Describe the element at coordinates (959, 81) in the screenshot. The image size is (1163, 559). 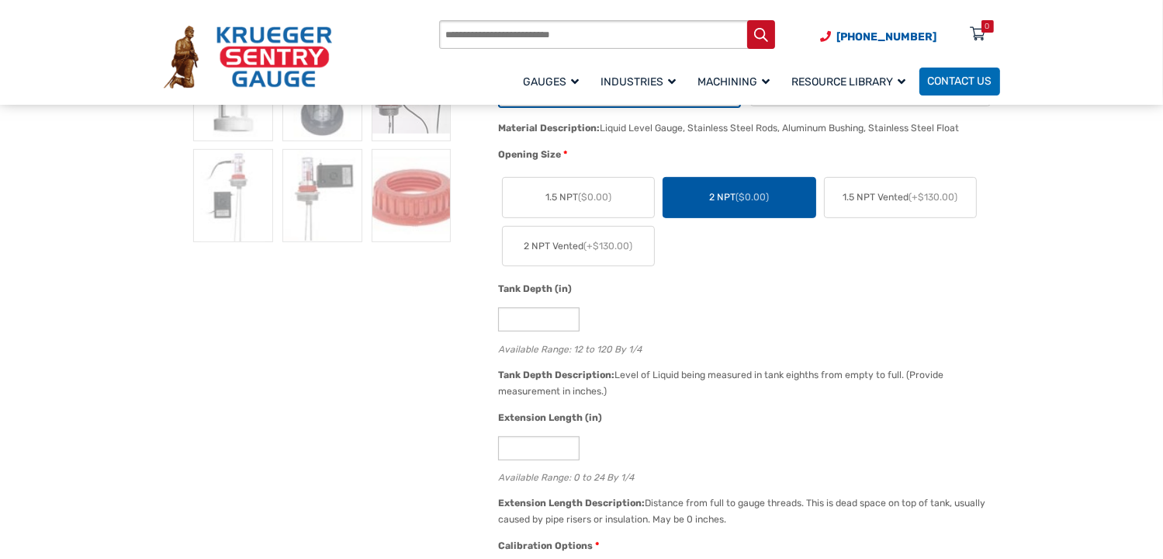
I see `span: Contact Us` at that location.